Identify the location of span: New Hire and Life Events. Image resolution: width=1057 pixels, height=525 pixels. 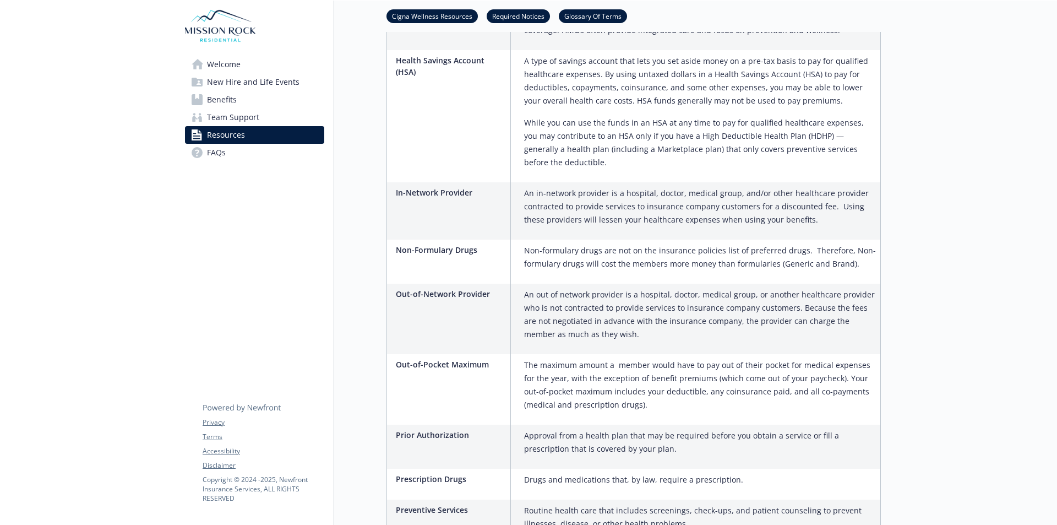
(253, 82).